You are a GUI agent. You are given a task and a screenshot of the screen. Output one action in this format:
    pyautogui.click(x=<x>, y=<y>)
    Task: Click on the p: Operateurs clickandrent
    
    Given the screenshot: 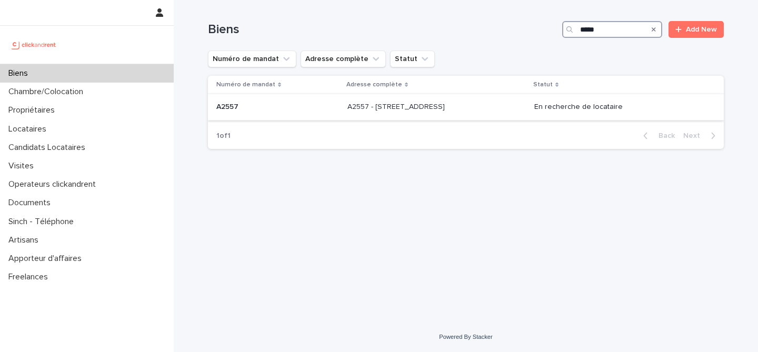 What is the action you would take?
    pyautogui.click(x=54, y=184)
    